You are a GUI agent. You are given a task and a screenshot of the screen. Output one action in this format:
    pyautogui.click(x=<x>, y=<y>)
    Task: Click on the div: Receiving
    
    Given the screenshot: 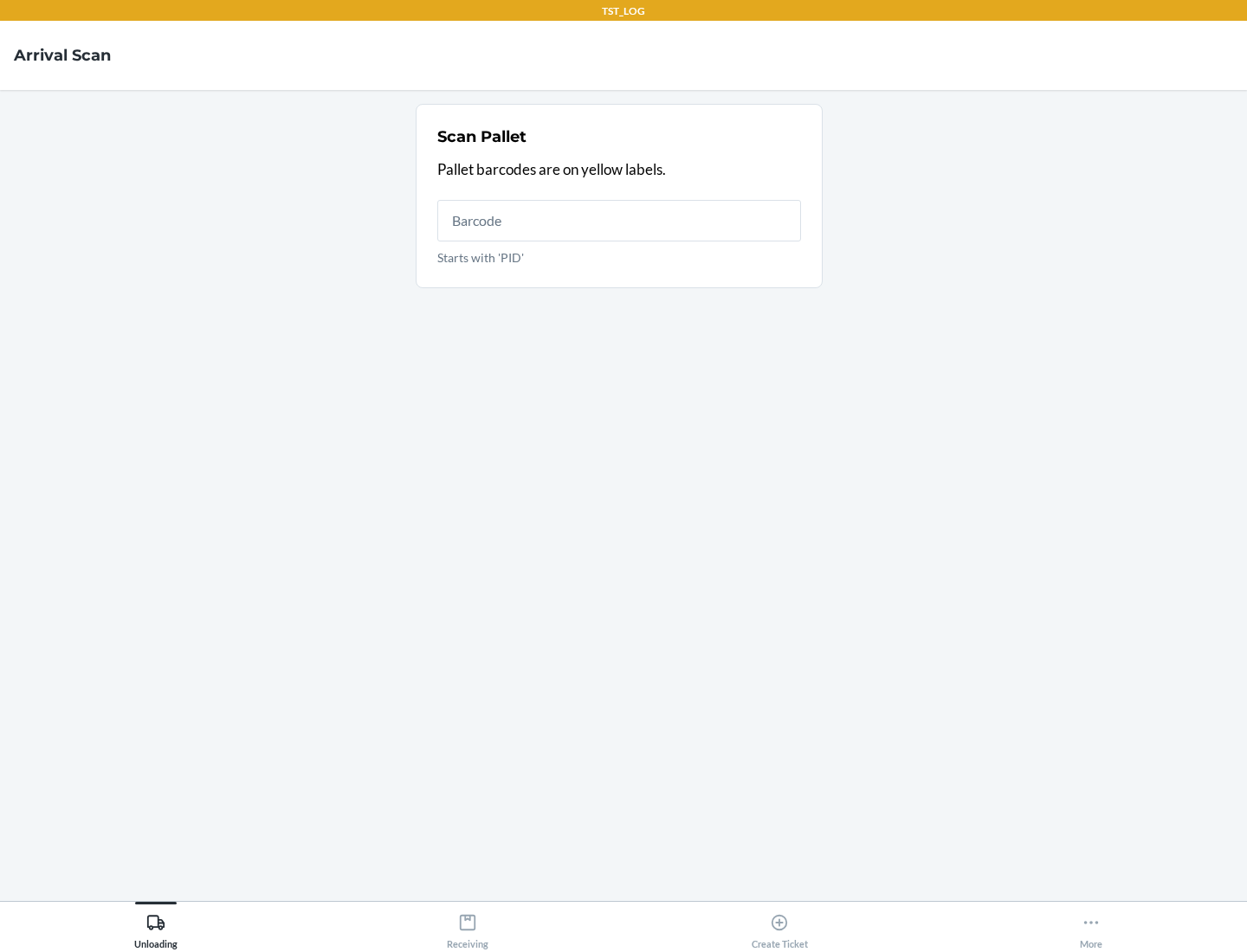 What is the action you would take?
    pyautogui.click(x=468, y=928)
    